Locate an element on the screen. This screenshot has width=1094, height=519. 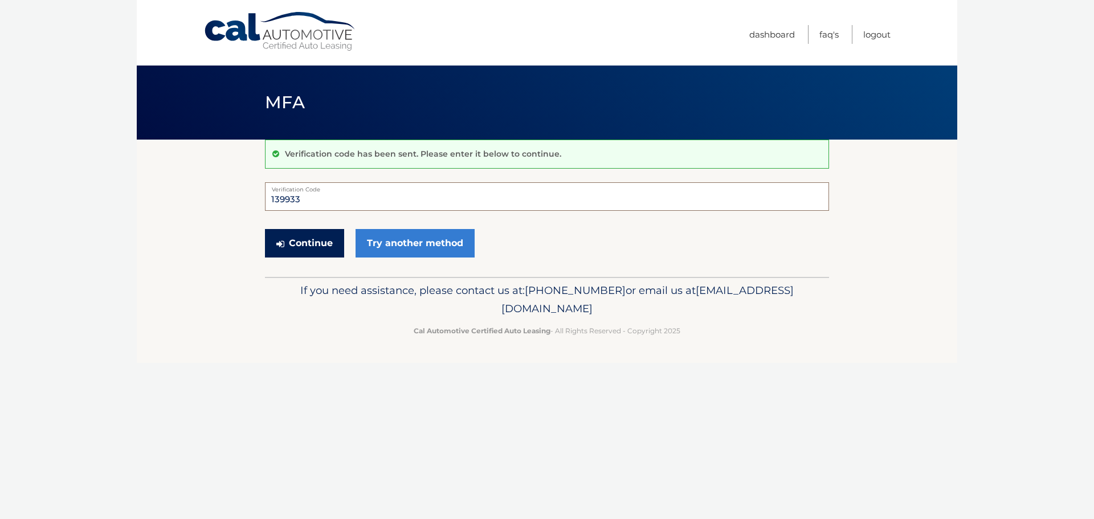
input: Verification Code is located at coordinates (547, 197).